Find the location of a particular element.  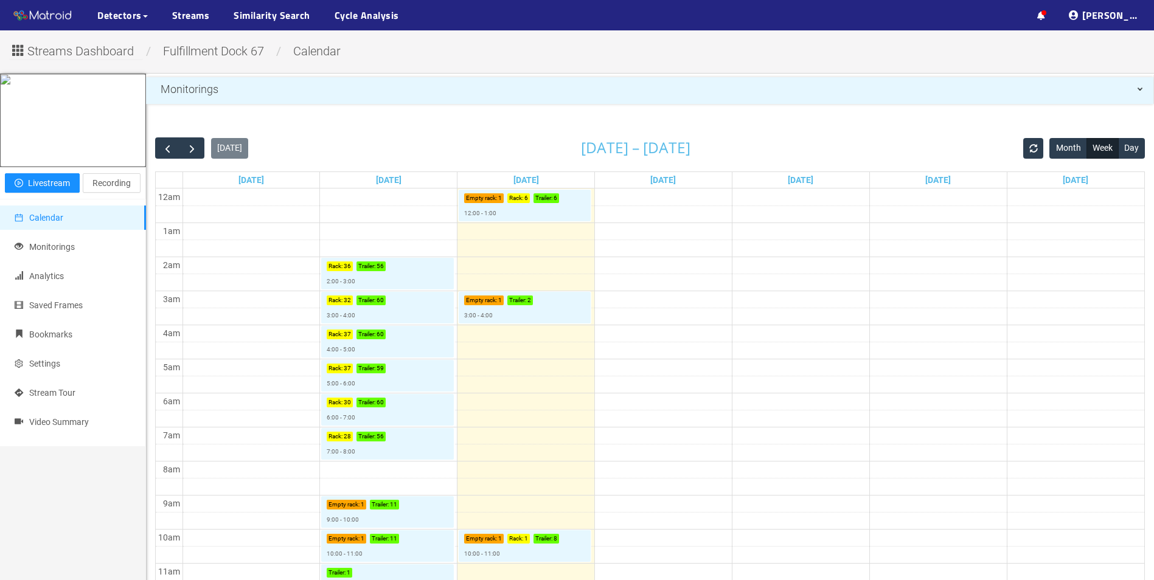

p: 8 is located at coordinates (555, 539).